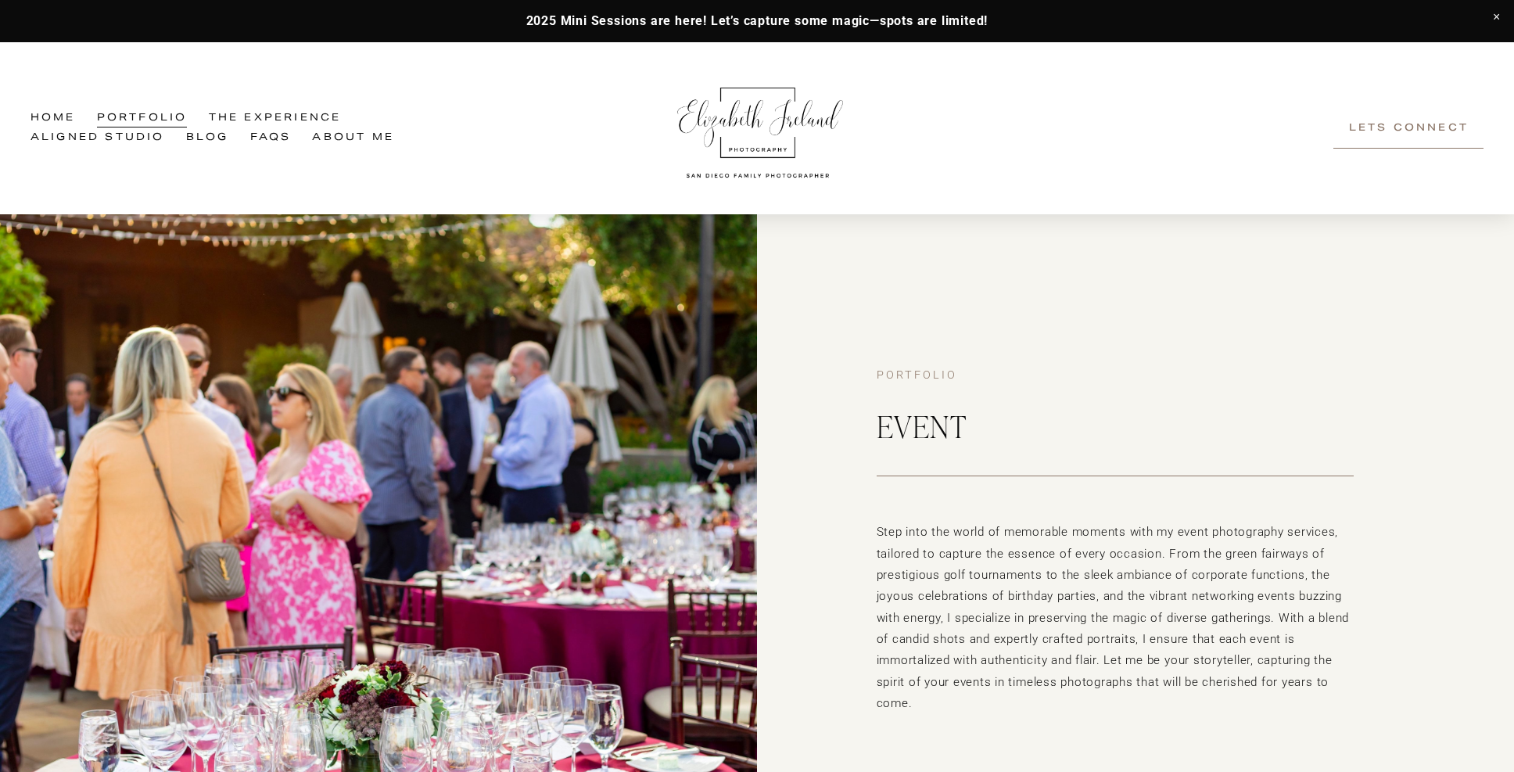 Image resolution: width=1514 pixels, height=772 pixels. What do you see at coordinates (1115, 425) in the screenshot?
I see `h2: Event` at bounding box center [1115, 425].